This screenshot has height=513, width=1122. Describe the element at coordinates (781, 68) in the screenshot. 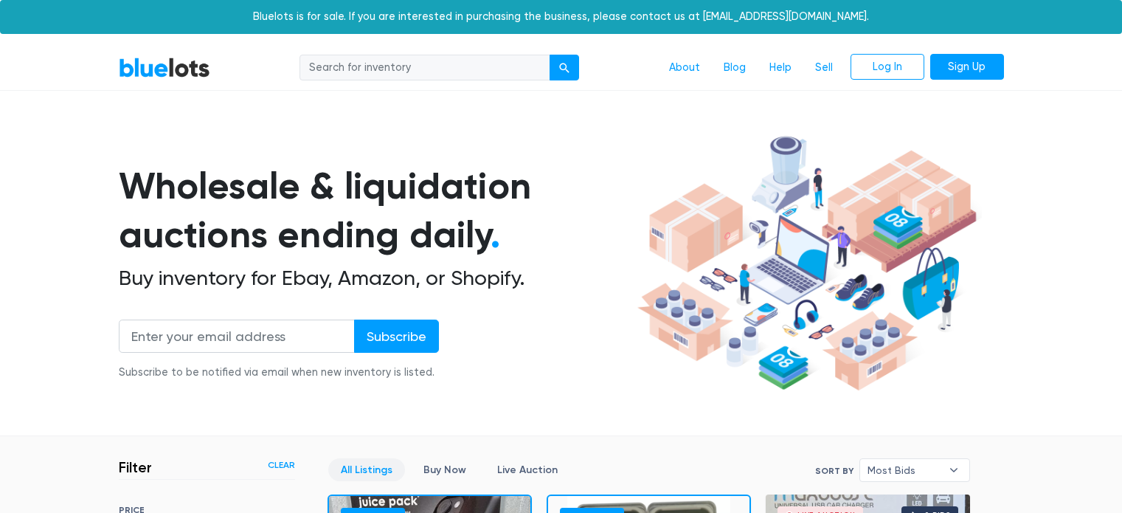

I see `a: Help` at that location.